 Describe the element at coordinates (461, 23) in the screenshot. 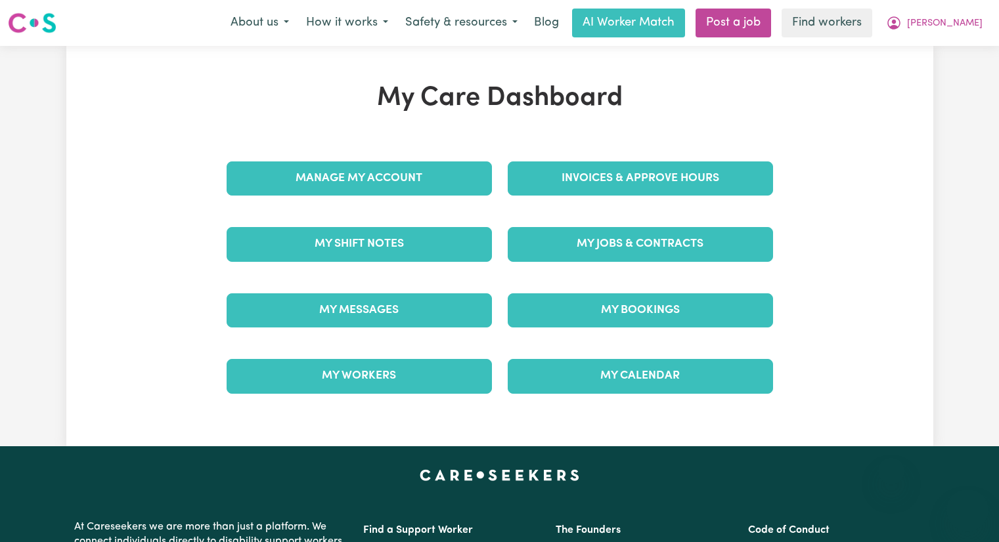

I see `button: Safety & resources` at that location.